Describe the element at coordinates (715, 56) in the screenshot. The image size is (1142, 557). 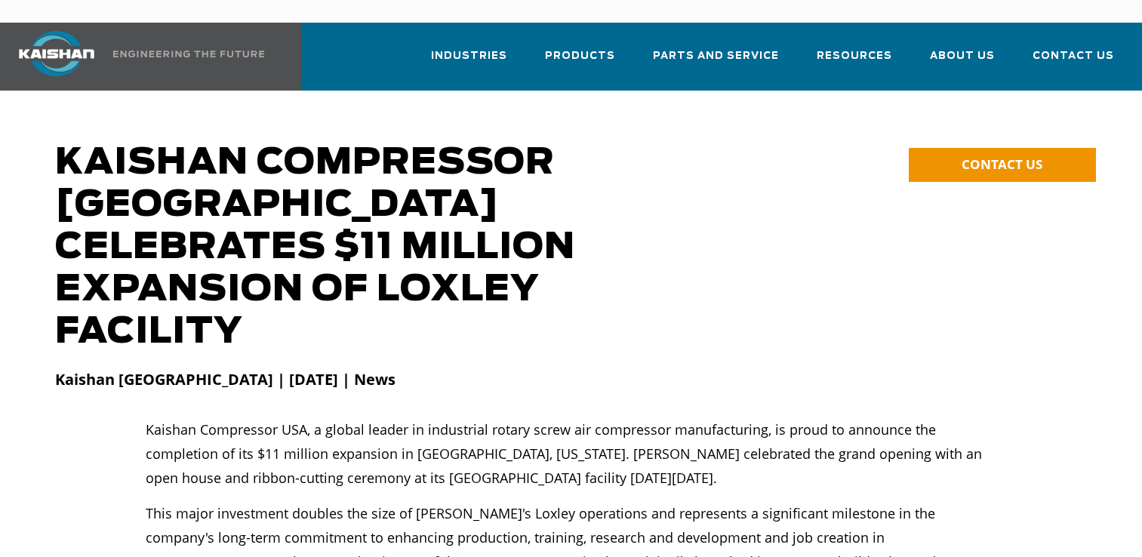
I see `span: Parts and Service` at that location.